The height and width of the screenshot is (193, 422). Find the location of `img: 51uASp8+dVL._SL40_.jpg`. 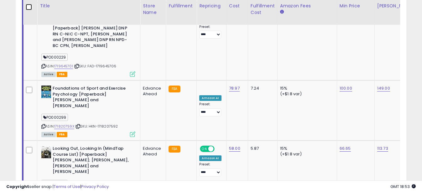

img: 51uASp8+dVL._SL40_.jpg is located at coordinates (46, 92).